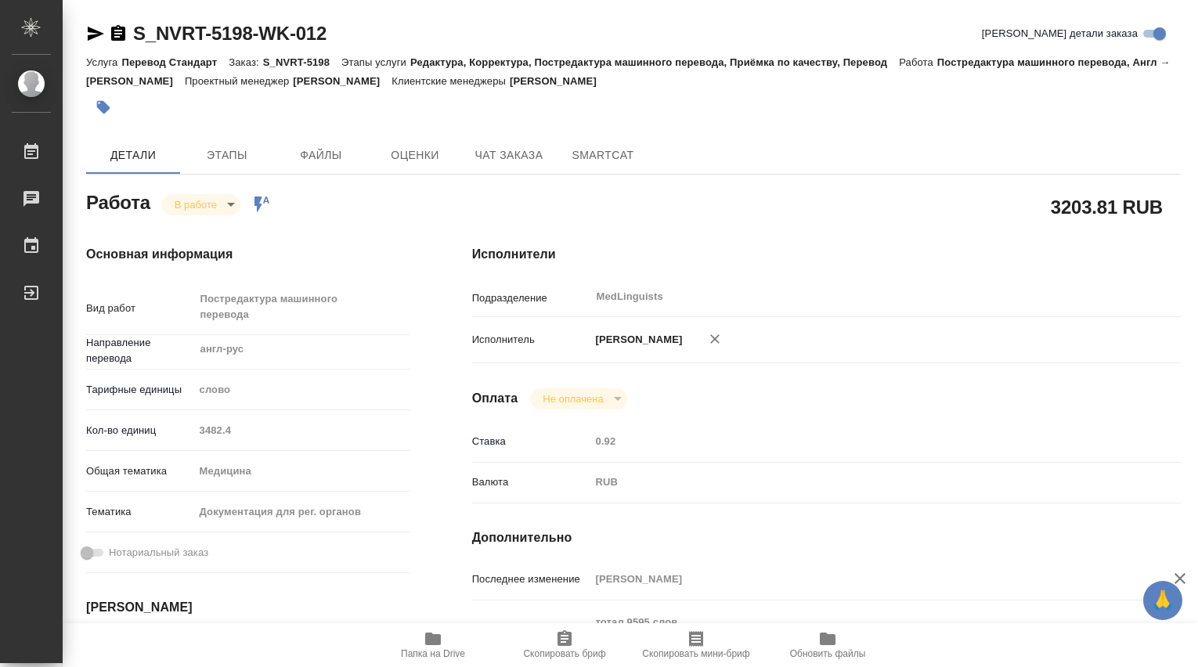  Describe the element at coordinates (140, 309) in the screenshot. I see `p: Вид работ` at that location.